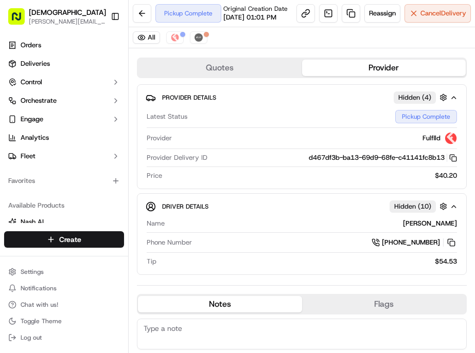 This screenshot has width=475, height=353. Describe the element at coordinates (64, 289) in the screenshot. I see `button: Notifications` at that location.